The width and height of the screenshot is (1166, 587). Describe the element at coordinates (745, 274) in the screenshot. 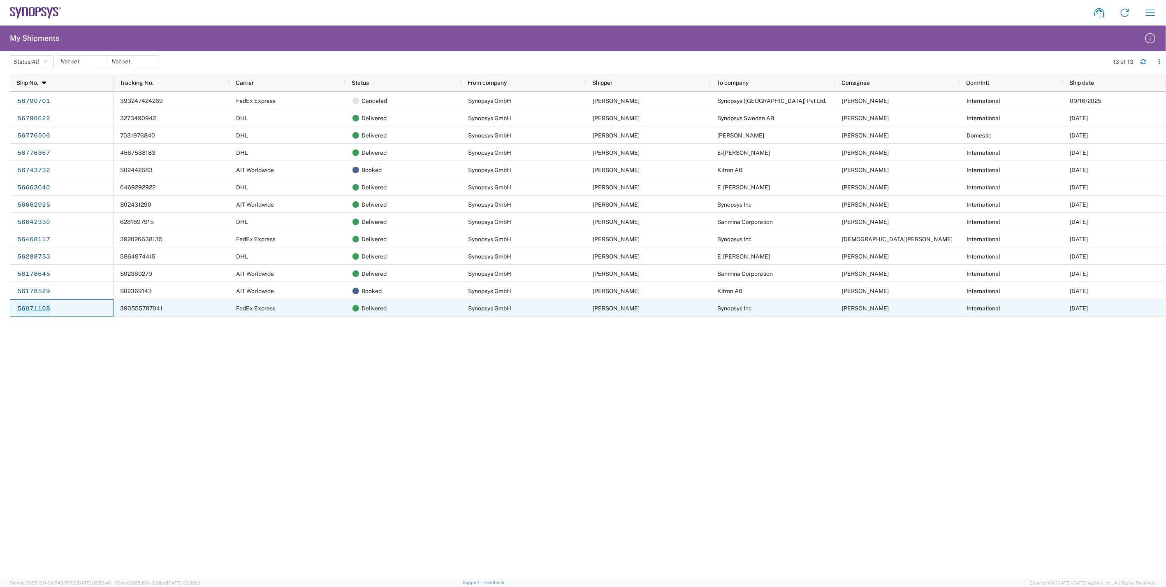

I see `span: Sanmina Corporation` at that location.